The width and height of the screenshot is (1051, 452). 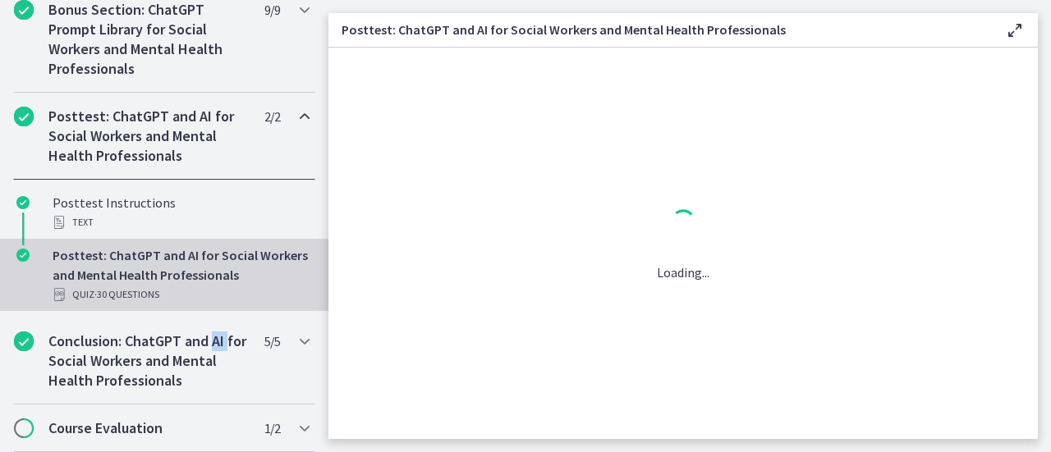 What do you see at coordinates (683, 224) in the screenshot?
I see `div: 1` at bounding box center [683, 224].